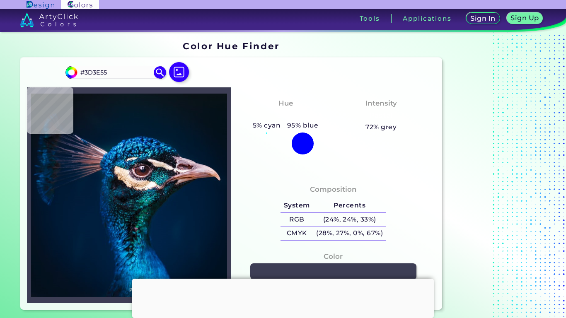 The height and width of the screenshot is (318, 566). I want to click on h5: CMYK, so click(297, 233).